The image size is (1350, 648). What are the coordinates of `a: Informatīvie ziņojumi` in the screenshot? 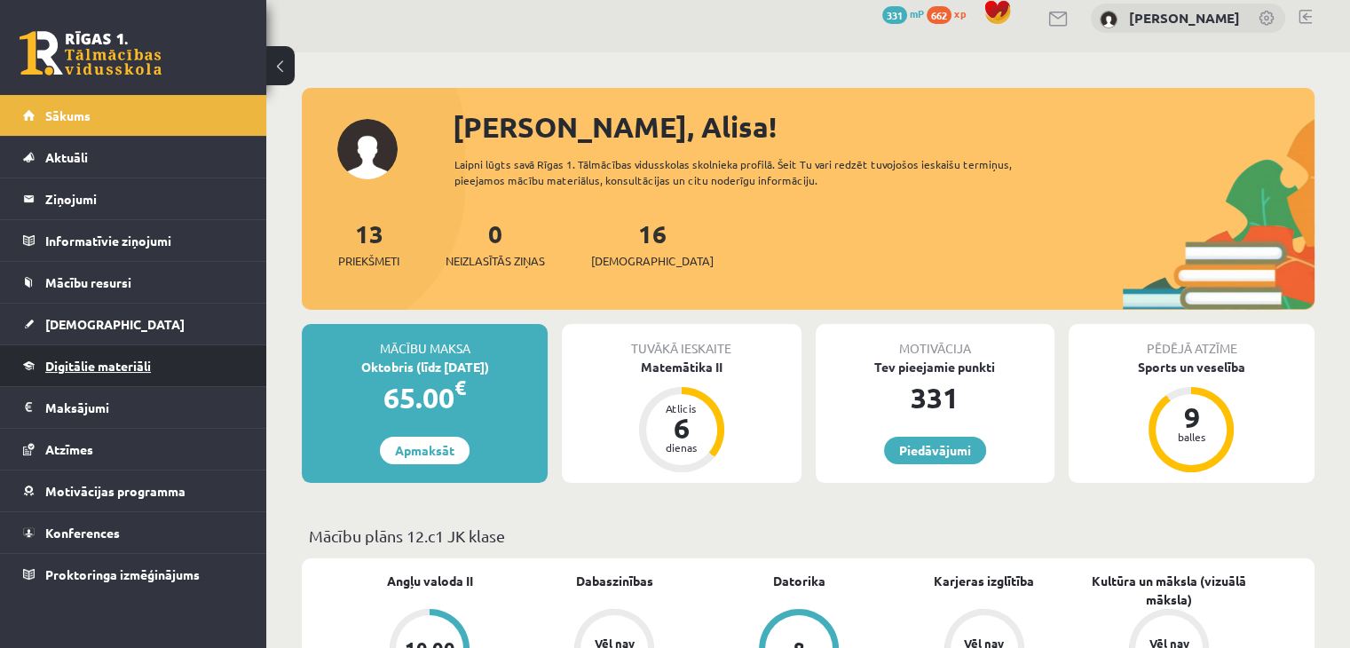 It's located at (133, 241).